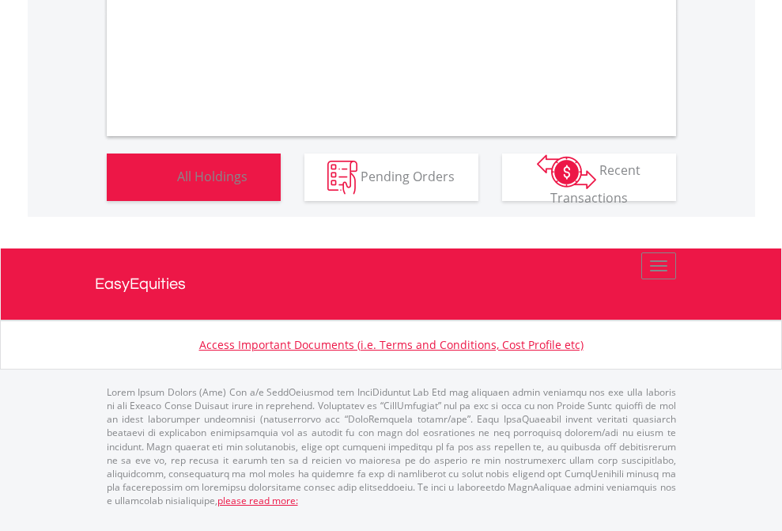 This screenshot has height=531, width=782. Describe the element at coordinates (391, 177) in the screenshot. I see `button: Pending Orders` at that location.